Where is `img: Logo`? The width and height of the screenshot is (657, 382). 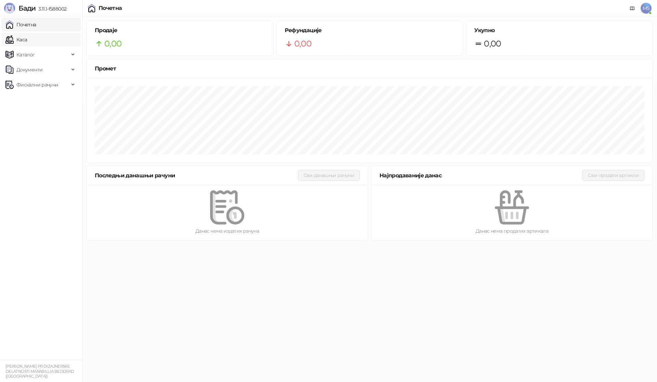 img: Logo is located at coordinates (10, 8).